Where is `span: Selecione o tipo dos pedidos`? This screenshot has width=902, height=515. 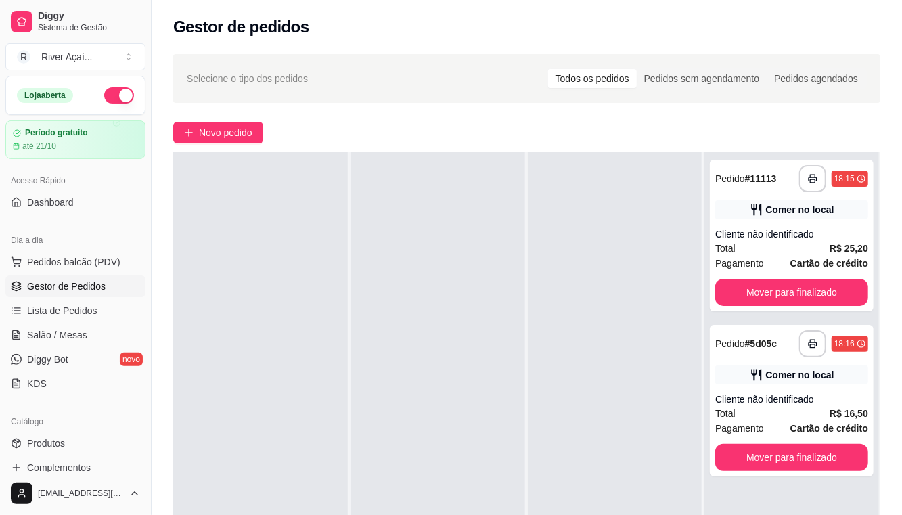
span: Selecione o tipo dos pedidos is located at coordinates (247, 78).